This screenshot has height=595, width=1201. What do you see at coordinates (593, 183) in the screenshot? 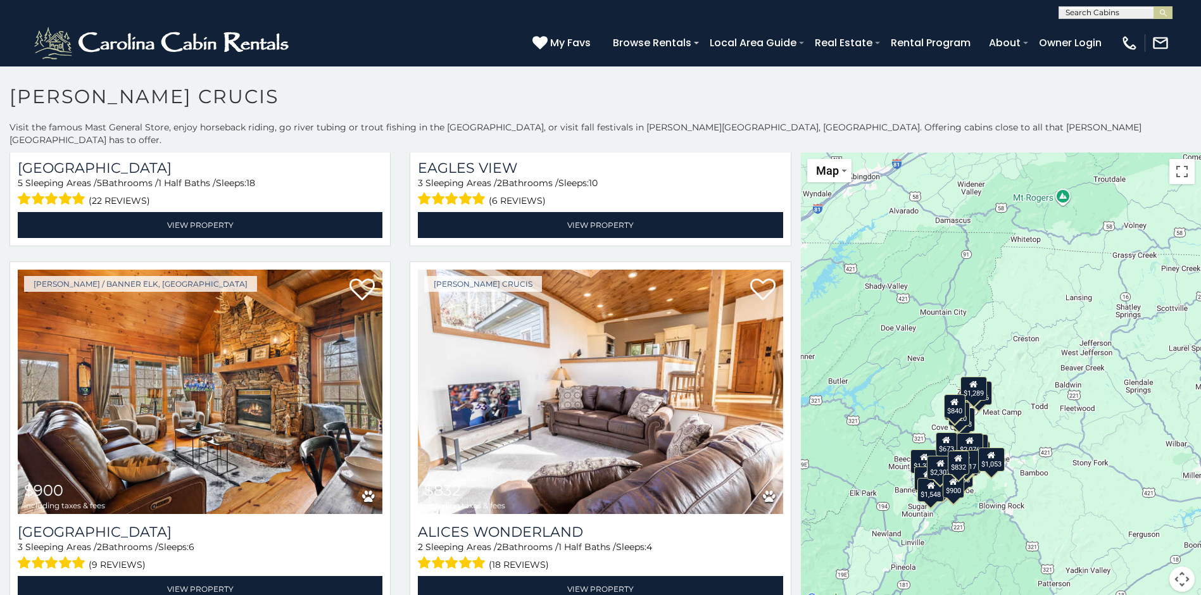
I see `span: 10` at bounding box center [593, 183].